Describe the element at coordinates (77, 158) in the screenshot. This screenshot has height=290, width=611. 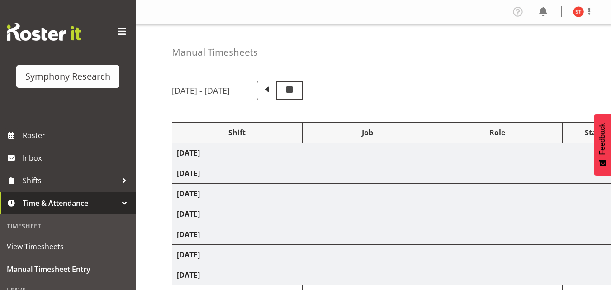
I see `span: Inbox` at that location.